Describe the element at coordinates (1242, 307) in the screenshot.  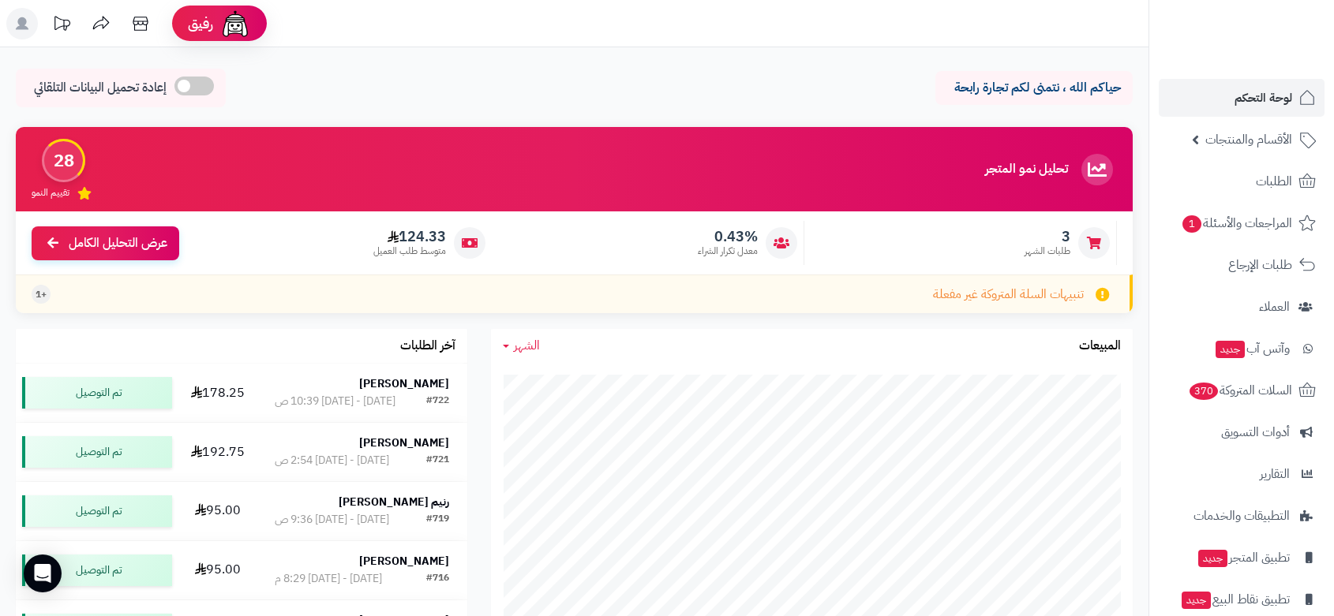
I see `a: العملاء` at that location.